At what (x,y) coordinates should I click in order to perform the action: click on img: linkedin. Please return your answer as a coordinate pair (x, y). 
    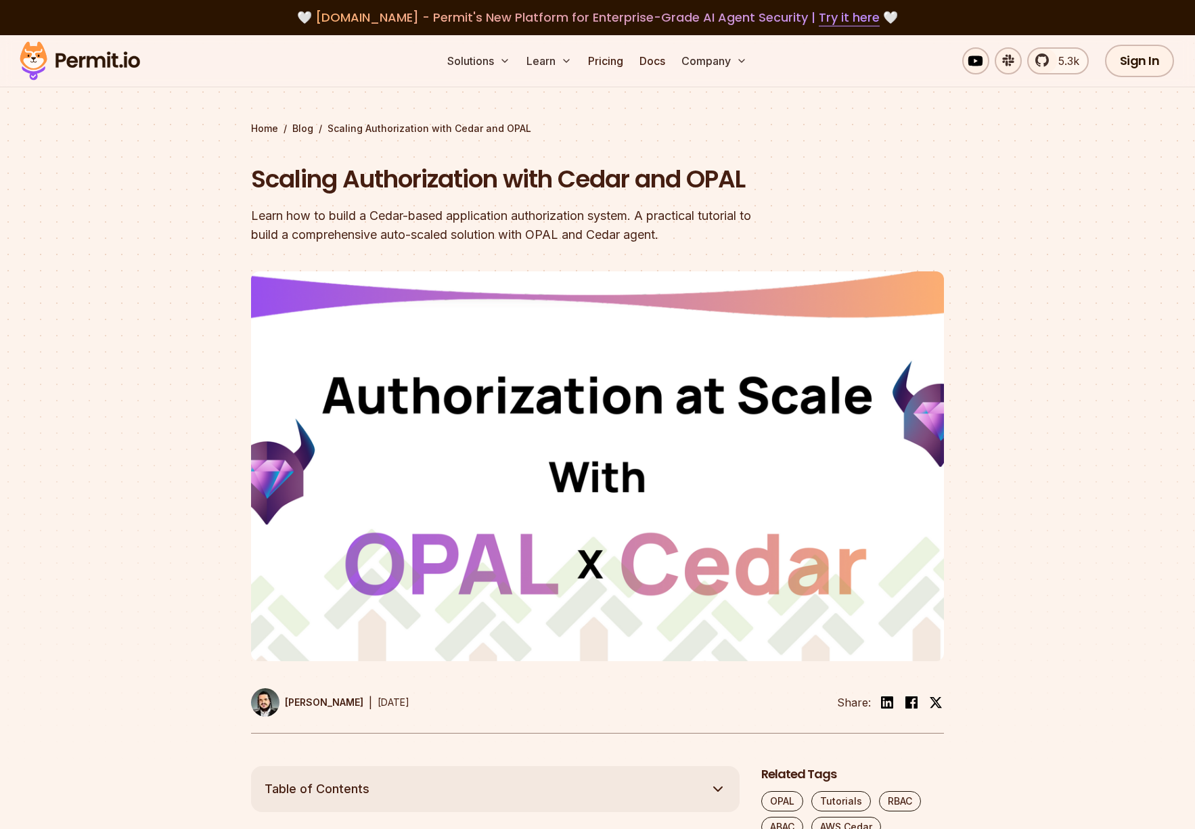
    Looking at the image, I should click on (887, 703).